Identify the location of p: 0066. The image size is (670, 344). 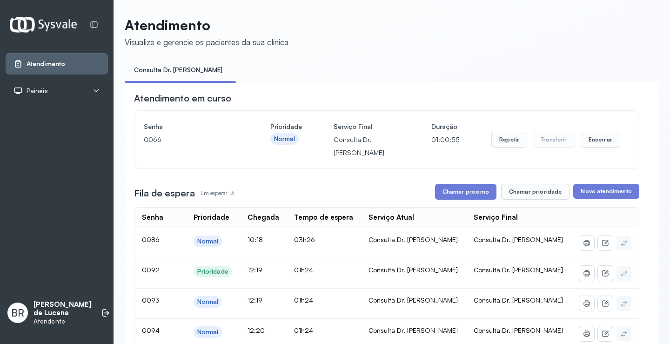
(191, 140).